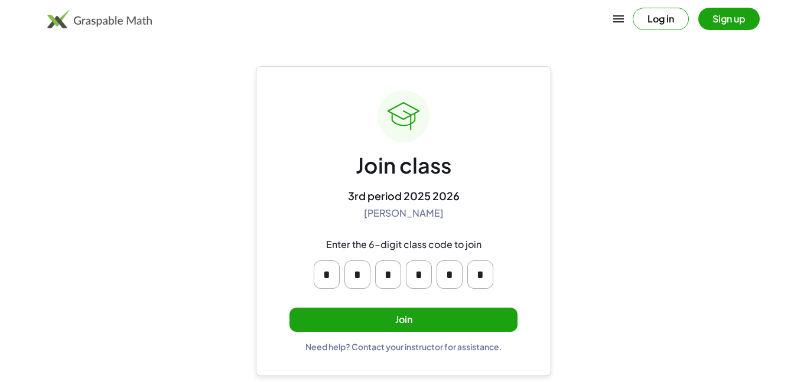 This screenshot has height=382, width=807. What do you see at coordinates (403, 320) in the screenshot?
I see `button: Join` at bounding box center [403, 320].